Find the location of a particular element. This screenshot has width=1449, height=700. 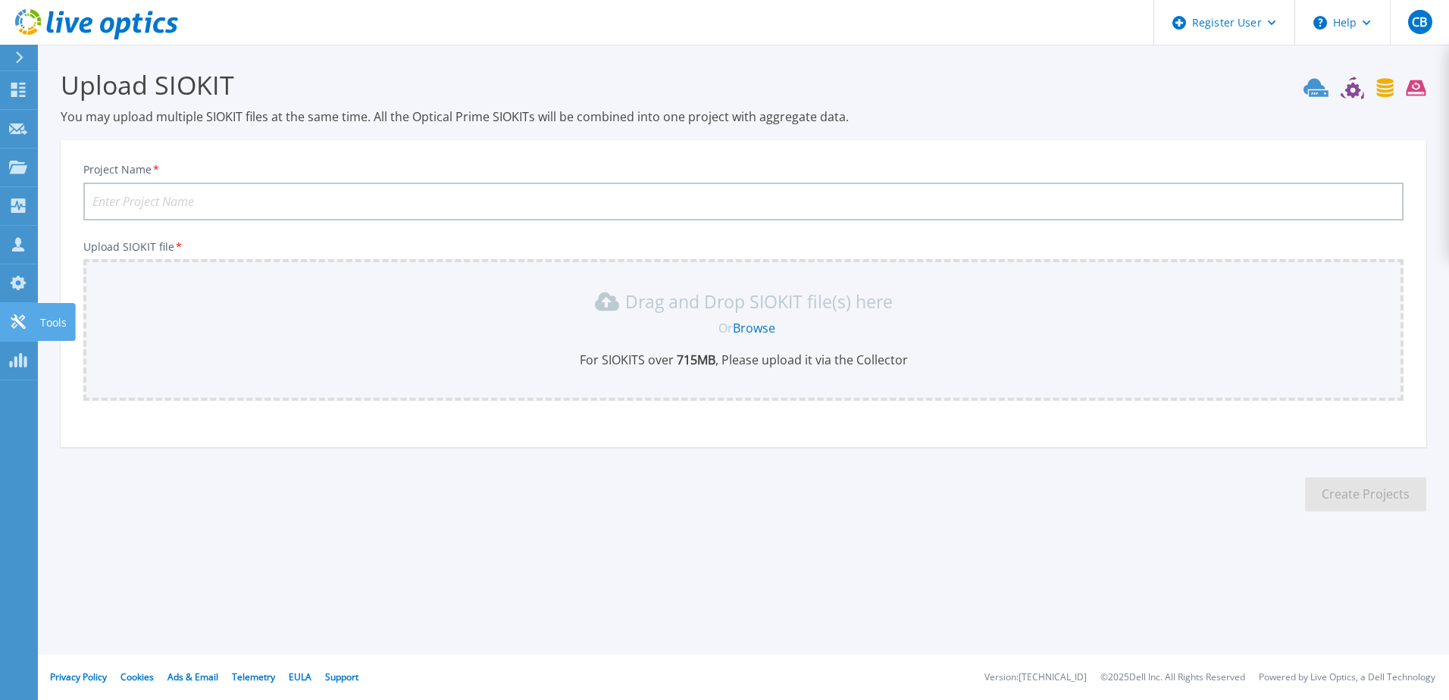

span: Or is located at coordinates (725, 328).